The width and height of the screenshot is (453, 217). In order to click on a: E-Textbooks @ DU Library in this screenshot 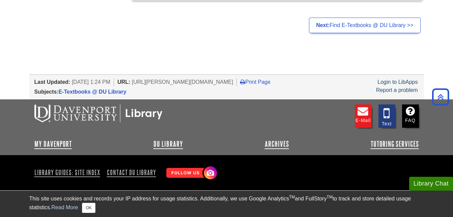, I will do `click(92, 91)`.